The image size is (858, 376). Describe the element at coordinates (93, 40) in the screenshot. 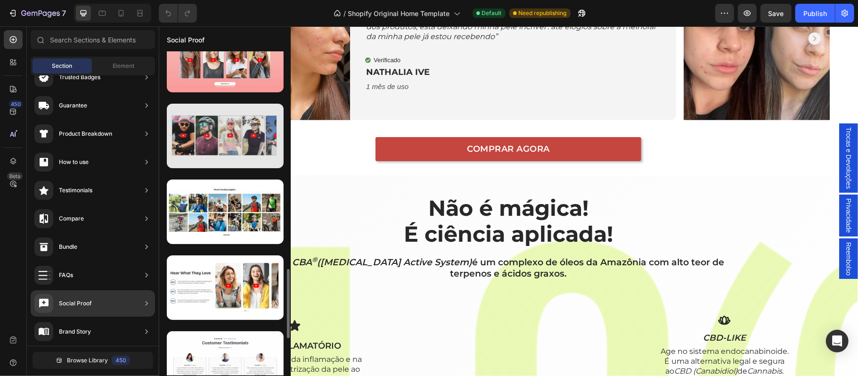

I see `input: Search Sections & Elements` at that location.